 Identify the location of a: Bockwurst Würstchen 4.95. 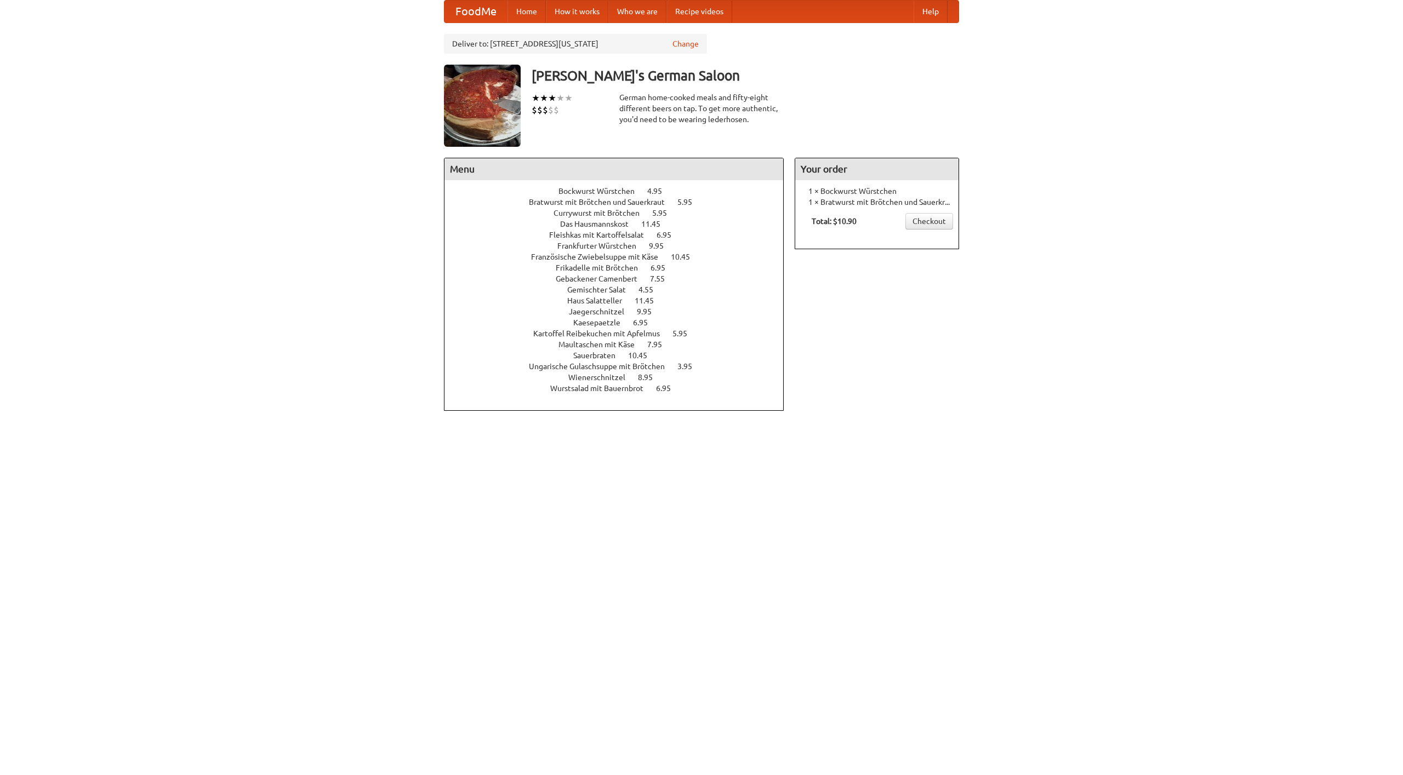
(620, 191).